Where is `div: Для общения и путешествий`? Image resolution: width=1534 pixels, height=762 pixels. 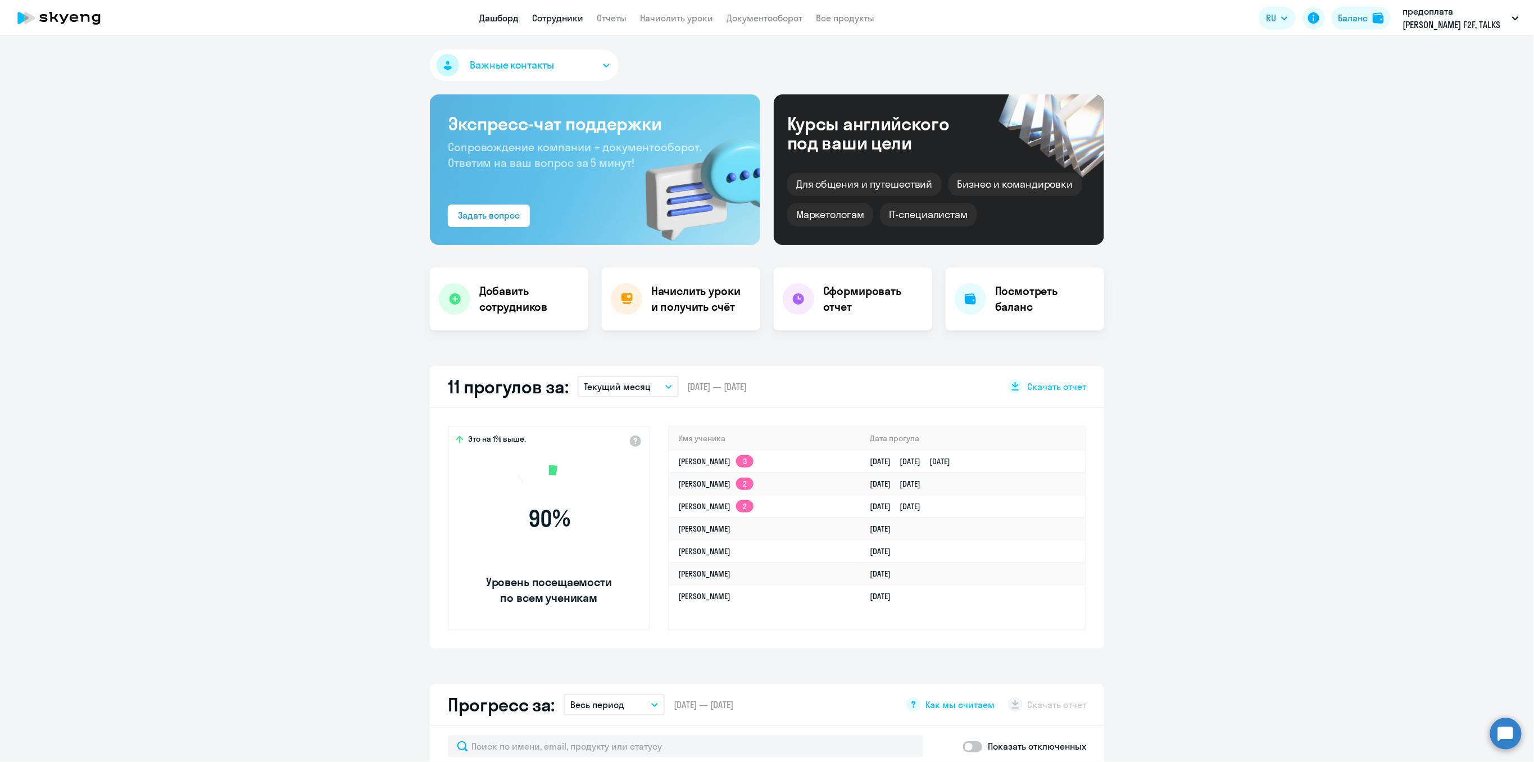 div: Для общения и путешествий is located at coordinates (864, 184).